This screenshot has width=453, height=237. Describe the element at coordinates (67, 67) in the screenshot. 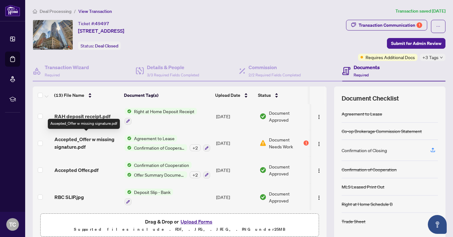

I see `h4: Transaction Wizard` at that location.